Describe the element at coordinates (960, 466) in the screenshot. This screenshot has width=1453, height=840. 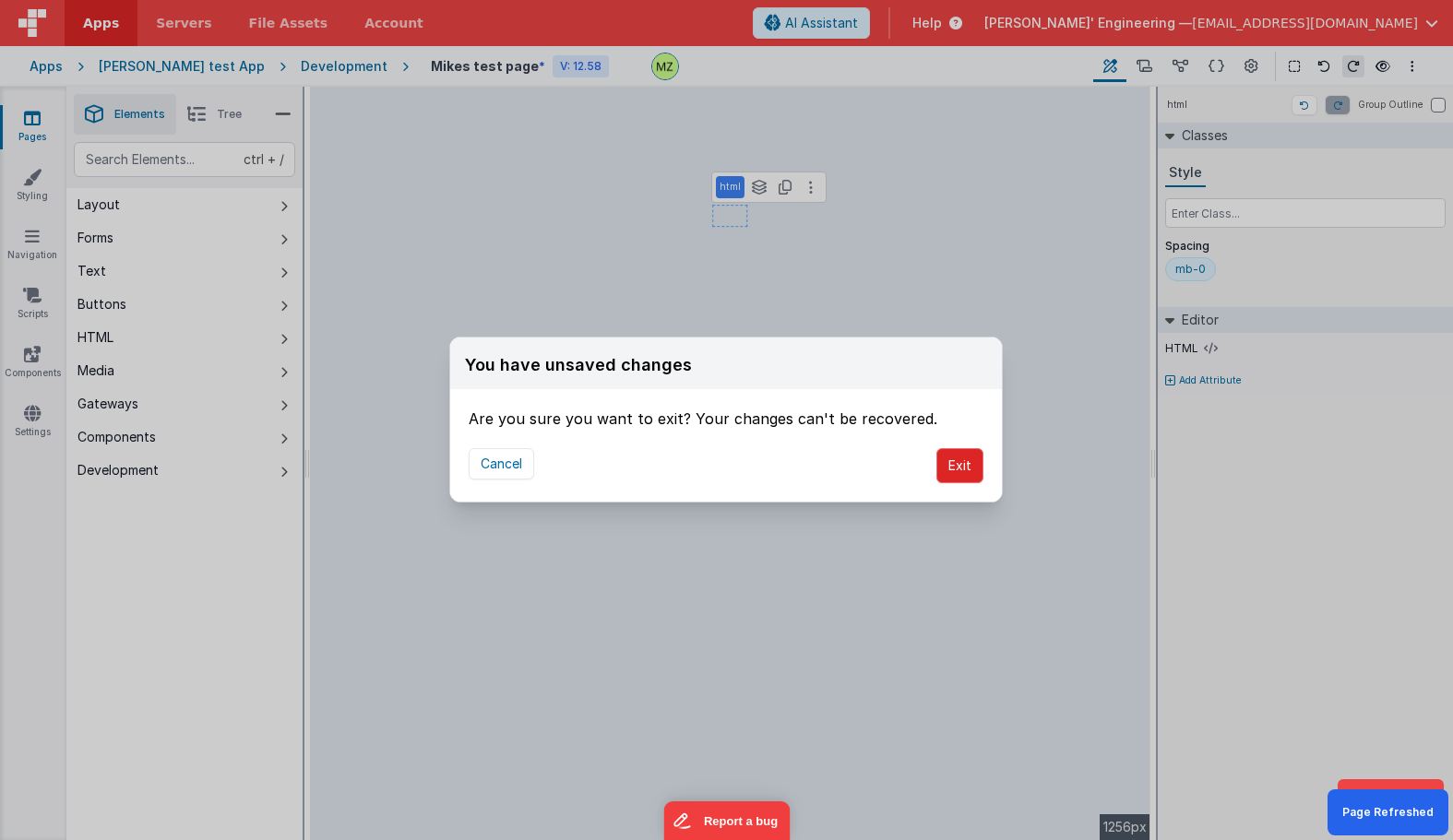
I see `button: Exit` at that location.